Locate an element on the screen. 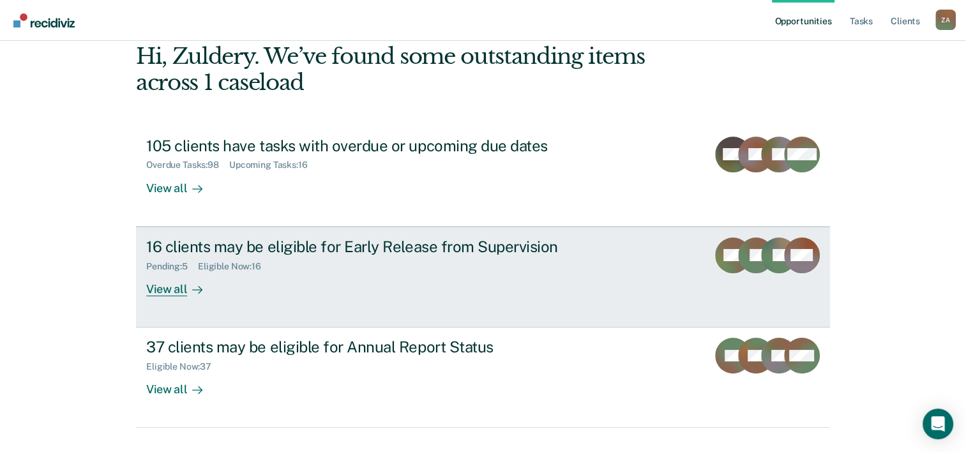 This screenshot has height=452, width=966. div: 16 clients may be eligible for Early Release from Supervision is located at coordinates (370, 247).